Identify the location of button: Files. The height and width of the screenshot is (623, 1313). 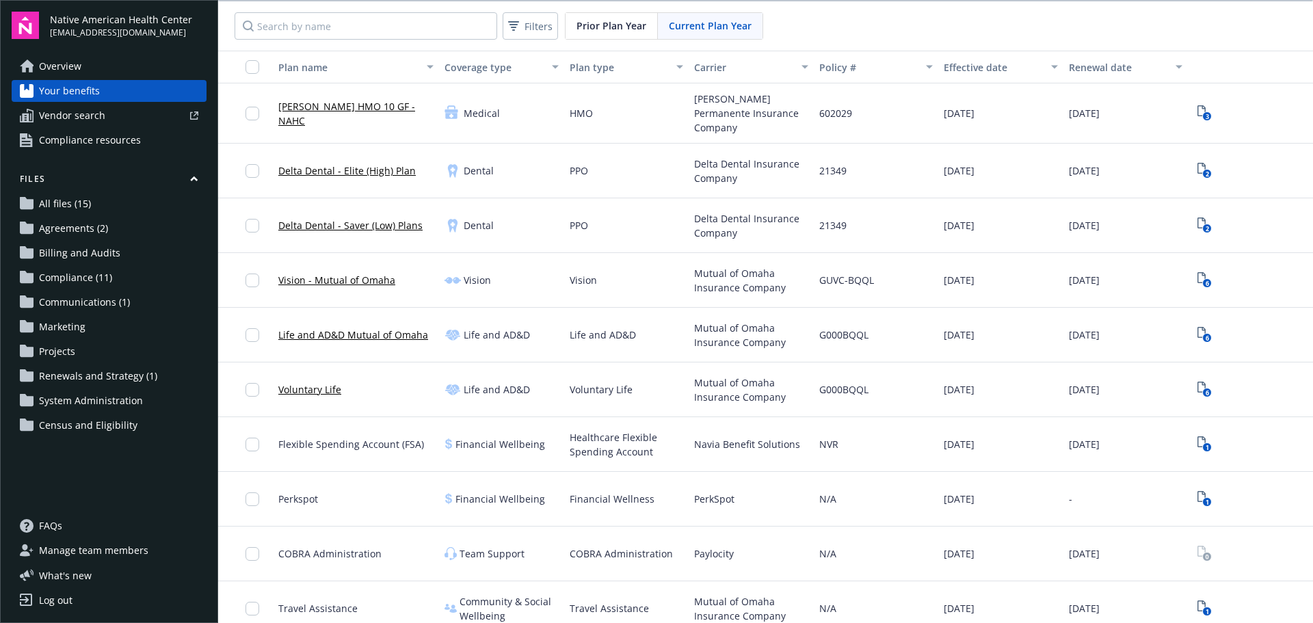
(109, 181).